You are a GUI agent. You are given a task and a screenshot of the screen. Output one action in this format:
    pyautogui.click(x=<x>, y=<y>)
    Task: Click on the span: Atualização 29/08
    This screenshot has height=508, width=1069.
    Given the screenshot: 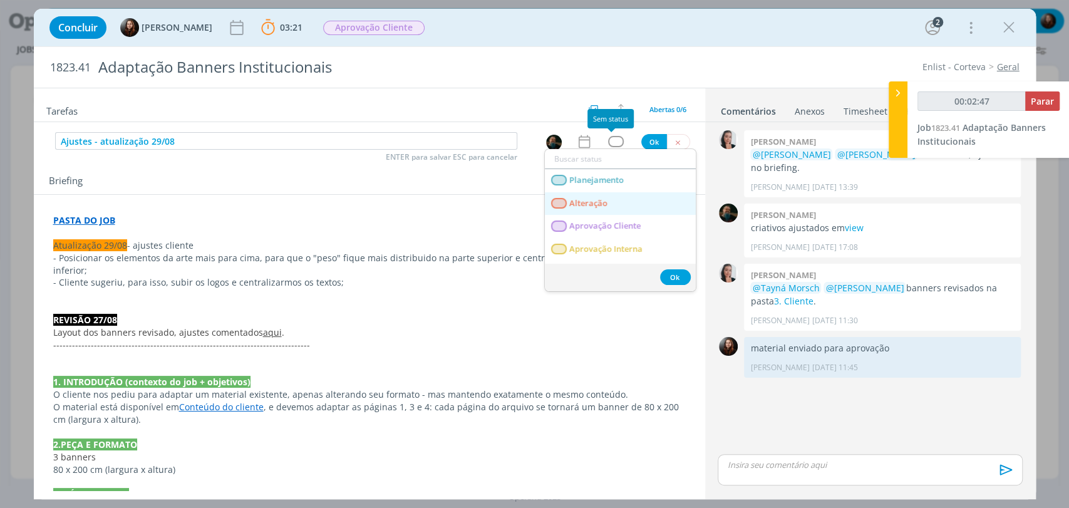 What is the action you would take?
    pyautogui.click(x=90, y=245)
    